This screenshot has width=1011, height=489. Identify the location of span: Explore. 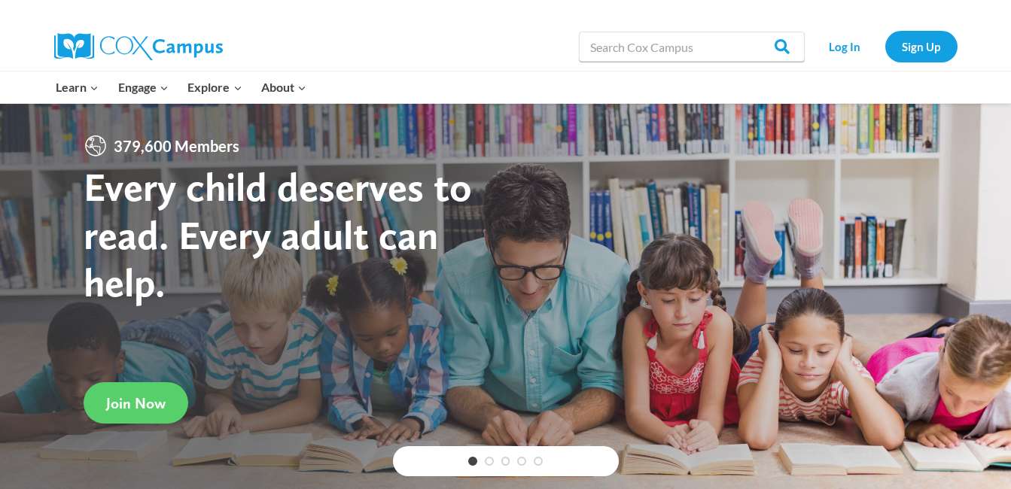
(215, 87).